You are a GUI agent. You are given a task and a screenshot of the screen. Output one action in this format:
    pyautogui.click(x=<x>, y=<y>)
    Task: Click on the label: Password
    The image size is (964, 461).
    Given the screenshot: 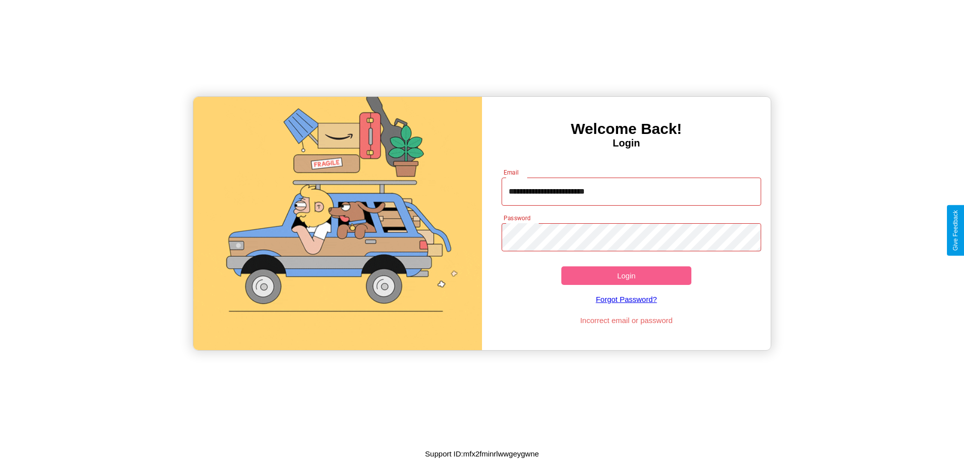 What is the action you would take?
    pyautogui.click(x=517, y=218)
    